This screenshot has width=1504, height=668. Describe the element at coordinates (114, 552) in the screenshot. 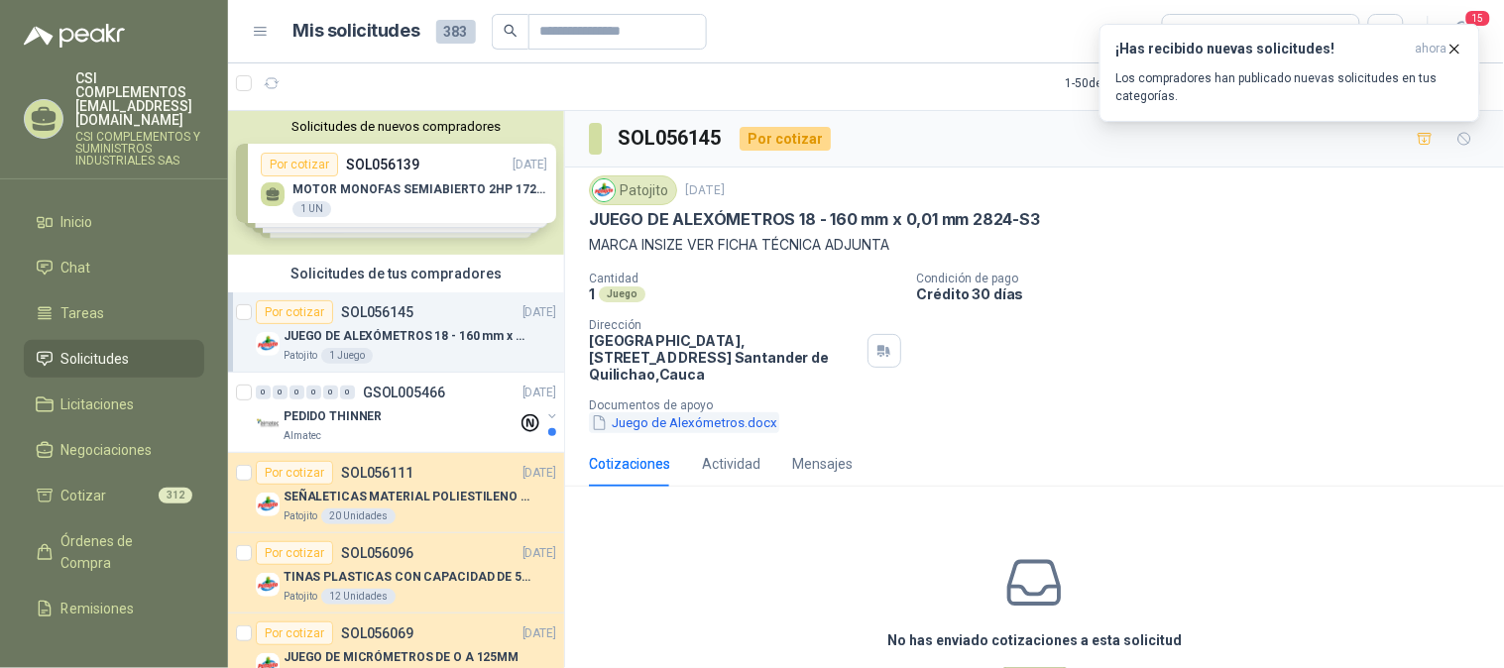

I see `a: Órdenes de Compra` at that location.